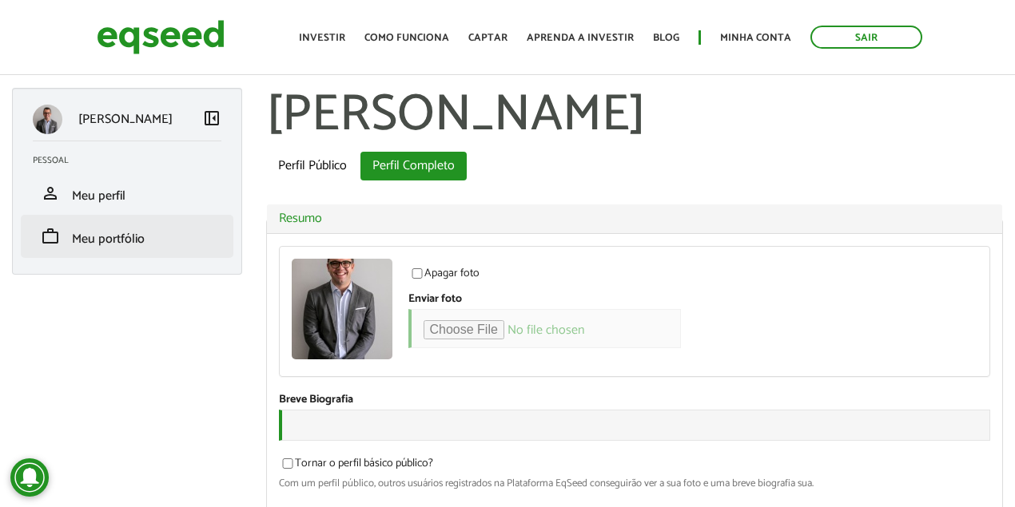 This screenshot has width=1015, height=507. Describe the element at coordinates (635, 219) in the screenshot. I see `a: Resumo` at that location.